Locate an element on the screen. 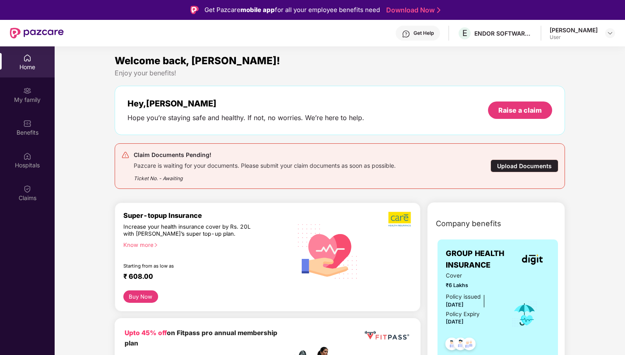 Image resolution: width=625 pixels, height=355 pixels. div: Starting from as low as is located at coordinates (190, 266).